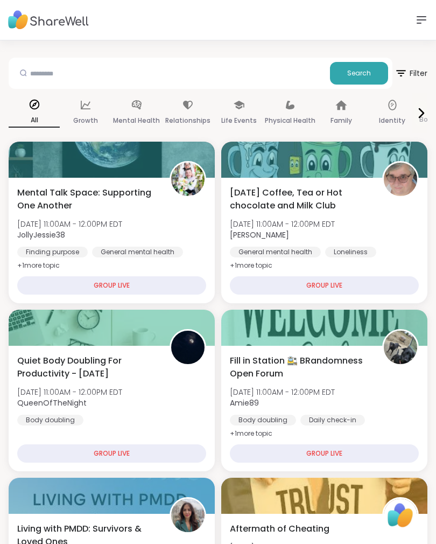  What do you see at coordinates (34, 121) in the screenshot?
I see `p: All` at bounding box center [34, 121].